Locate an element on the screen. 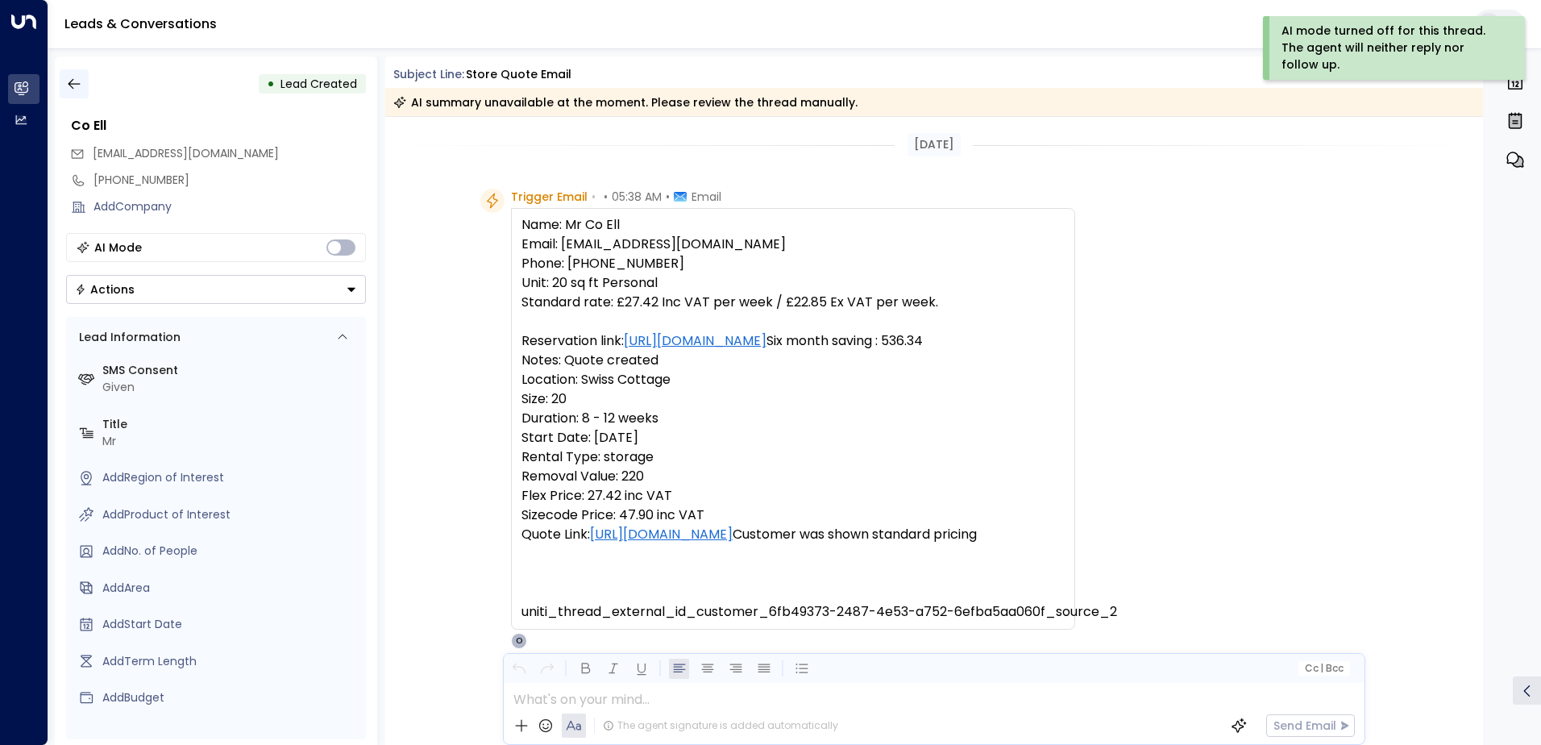  div: AddCompany is located at coordinates (230, 206).